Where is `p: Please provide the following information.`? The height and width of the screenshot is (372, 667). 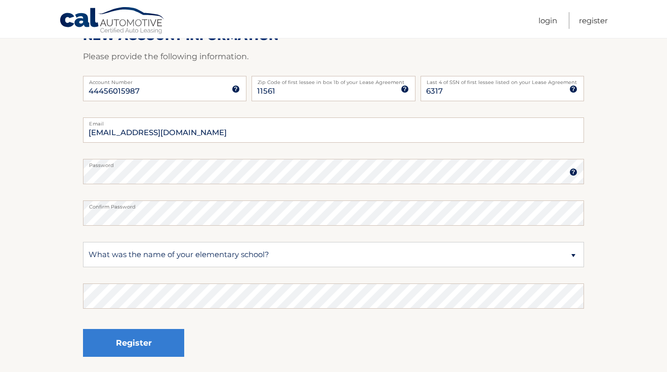 p: Please provide the following information. is located at coordinates (333, 57).